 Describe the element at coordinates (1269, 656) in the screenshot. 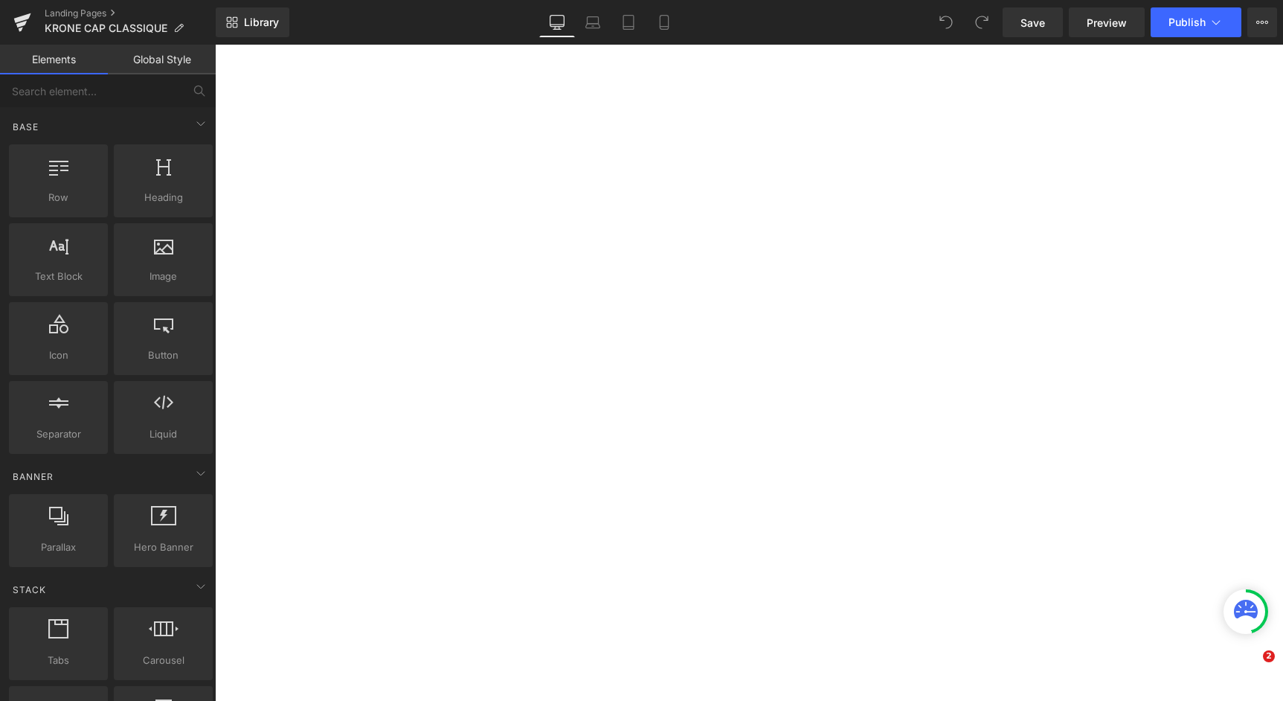

I see `span: 2` at that location.